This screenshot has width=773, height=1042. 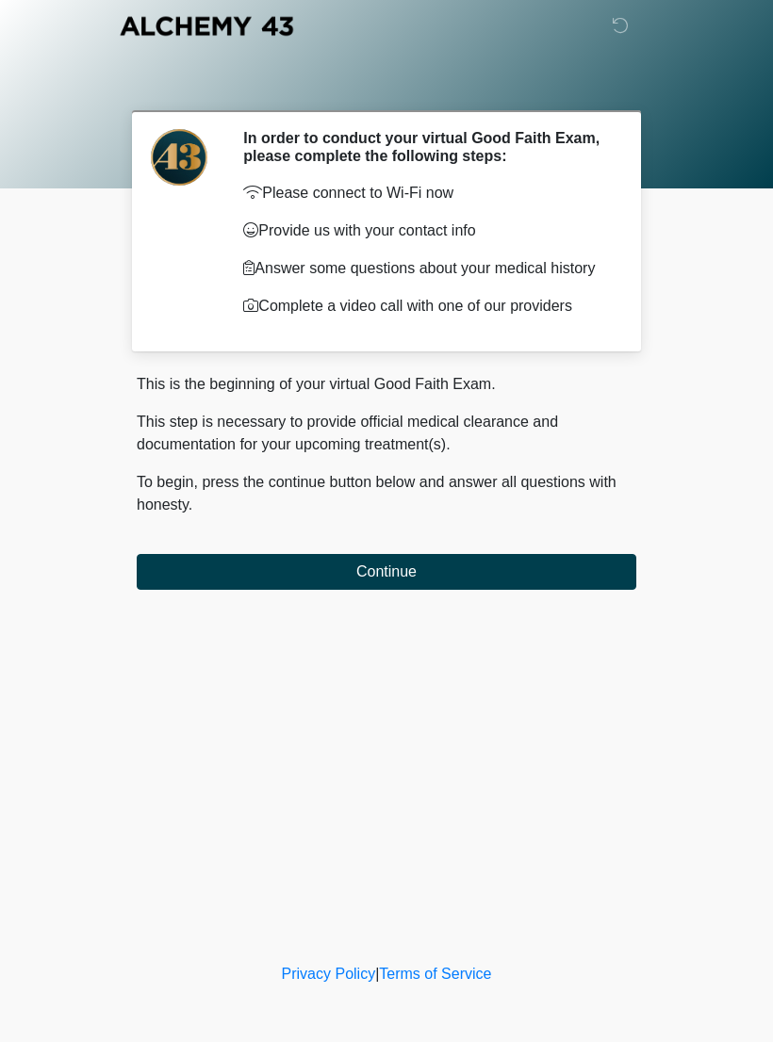 I want to click on p: Answer some questions about your medical history, so click(x=425, y=269).